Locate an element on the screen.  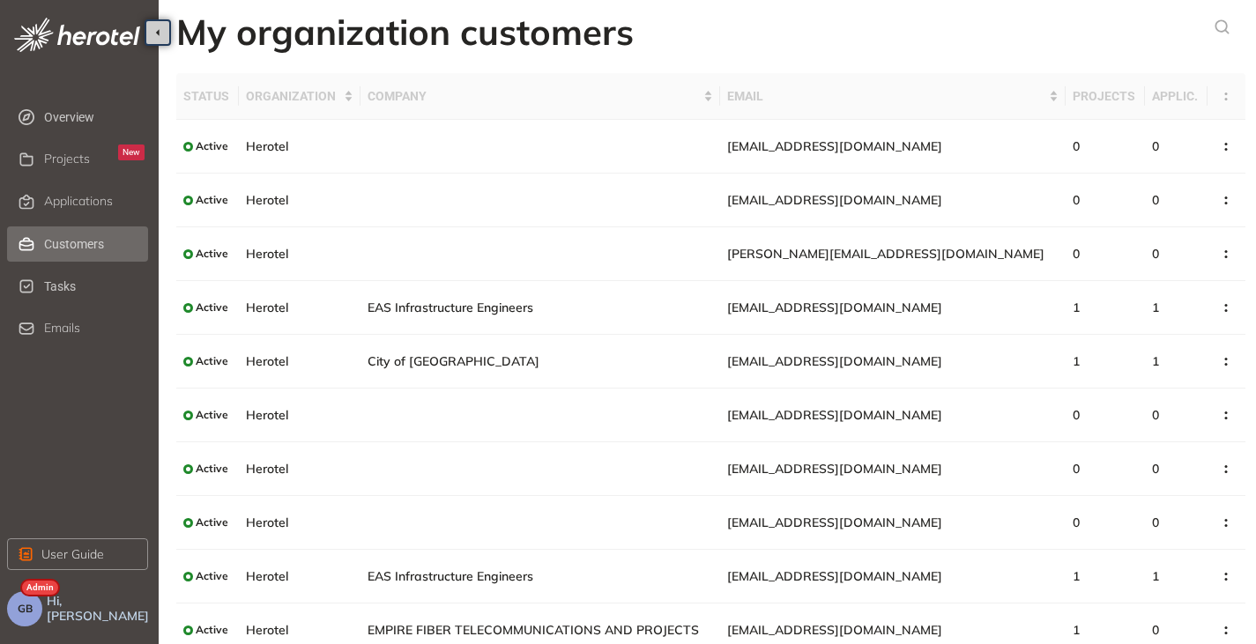
th: projects is located at coordinates (1105, 96).